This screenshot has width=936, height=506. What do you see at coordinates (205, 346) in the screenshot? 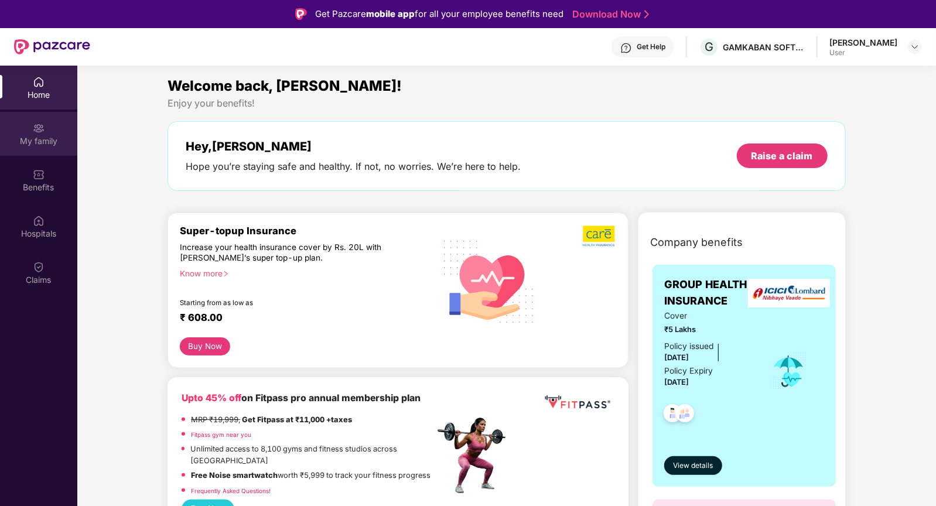
I see `button: Buy Now` at bounding box center [205, 346].